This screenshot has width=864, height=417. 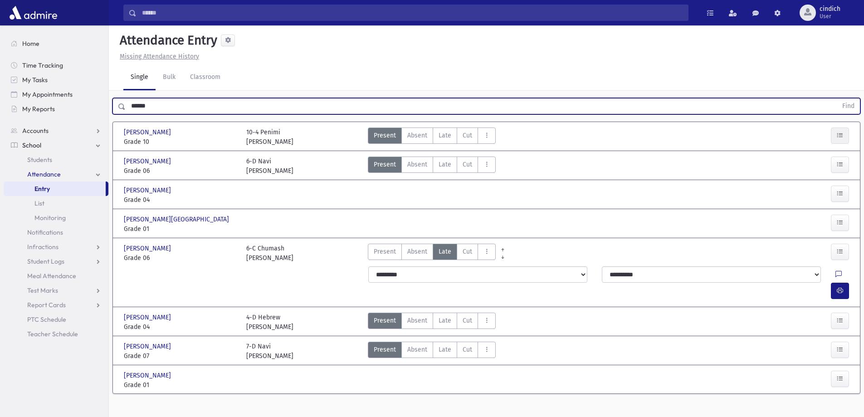 I want to click on a: Student Logs, so click(x=56, y=261).